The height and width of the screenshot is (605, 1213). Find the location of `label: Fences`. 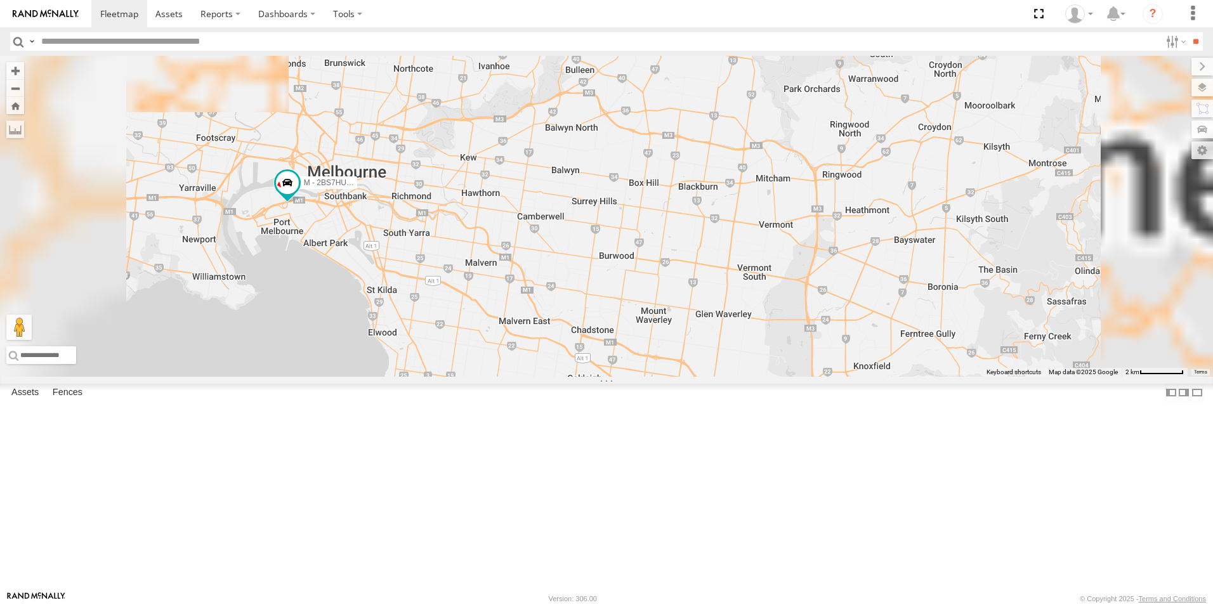

label: Fences is located at coordinates (67, 393).